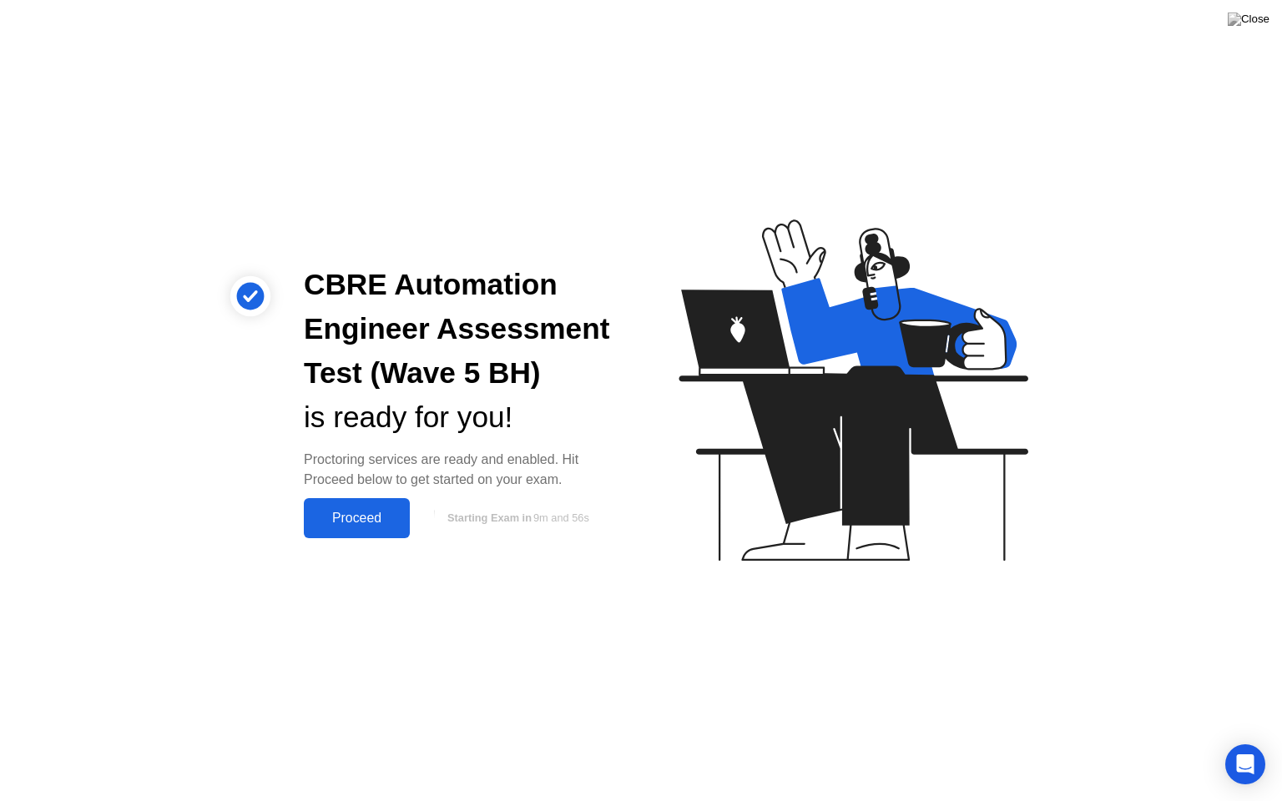 Image resolution: width=1282 pixels, height=801 pixels. What do you see at coordinates (561, 517) in the screenshot?
I see `span: 9m and 56s` at bounding box center [561, 517].